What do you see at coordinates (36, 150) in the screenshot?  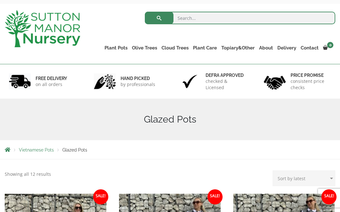 I see `span: Vietnamese Pots` at bounding box center [36, 150].